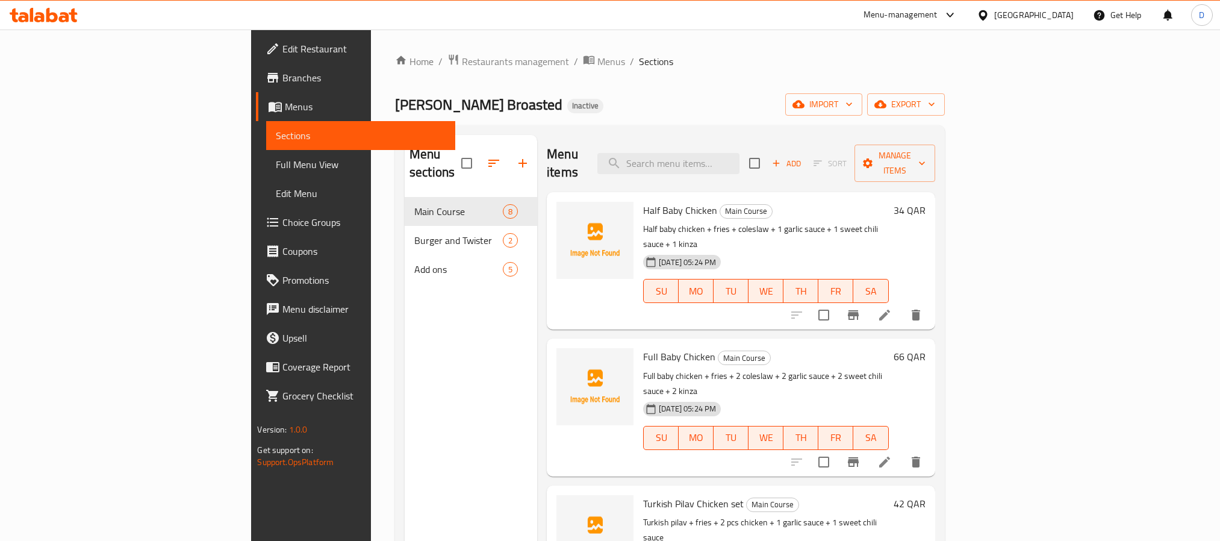 This screenshot has height=541, width=1220. What do you see at coordinates (693, 503) in the screenshot?
I see `span: Turkish Pilav Chicken set` at bounding box center [693, 503].